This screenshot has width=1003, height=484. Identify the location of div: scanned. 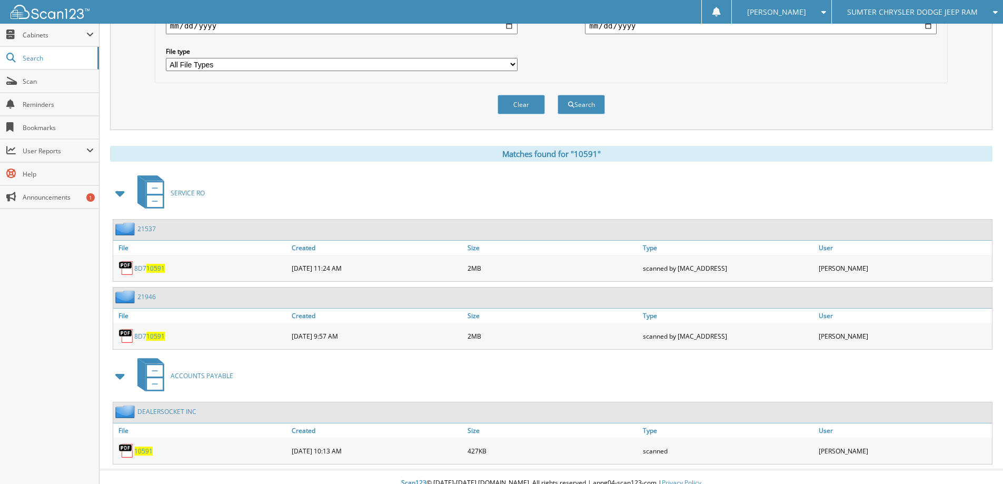
(728, 451).